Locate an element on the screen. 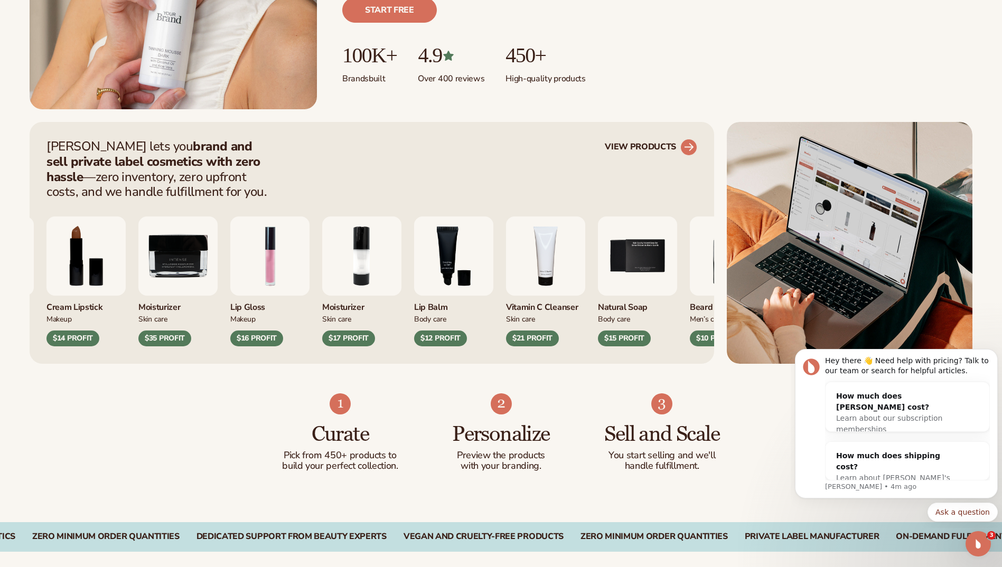 The image size is (1002, 567). div: $14 PROFIT is located at coordinates (73, 339).